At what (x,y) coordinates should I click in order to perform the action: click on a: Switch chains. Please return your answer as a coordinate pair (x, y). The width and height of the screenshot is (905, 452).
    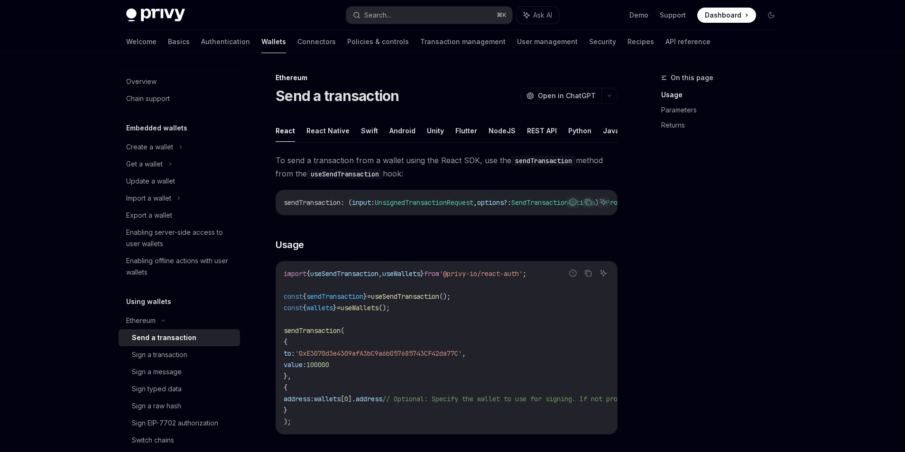
    Looking at the image, I should click on (179, 440).